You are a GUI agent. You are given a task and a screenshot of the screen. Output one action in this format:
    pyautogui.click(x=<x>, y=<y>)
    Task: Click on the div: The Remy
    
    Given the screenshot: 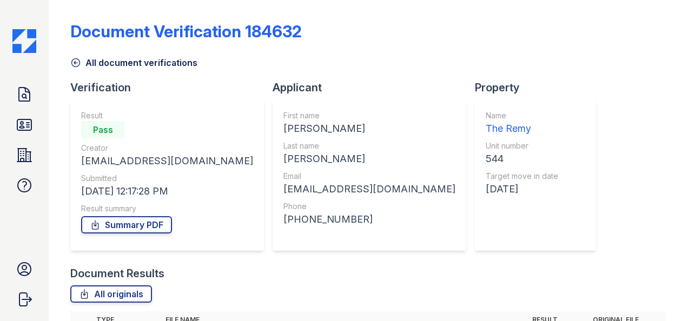 What is the action you would take?
    pyautogui.click(x=522, y=129)
    